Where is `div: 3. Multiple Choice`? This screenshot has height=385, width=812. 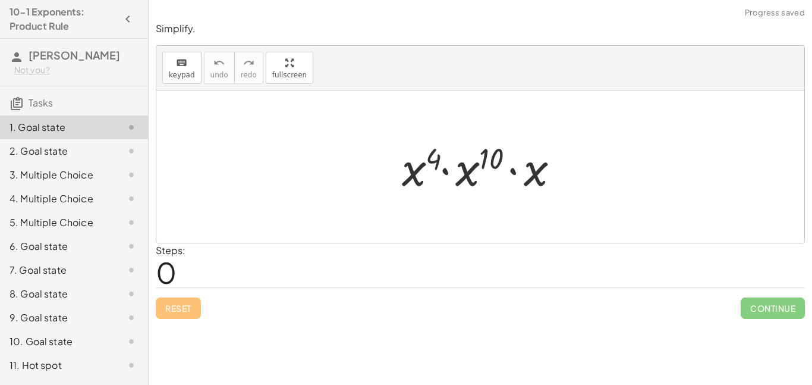
div: 3. Multiple Choice is located at coordinates (57, 175).